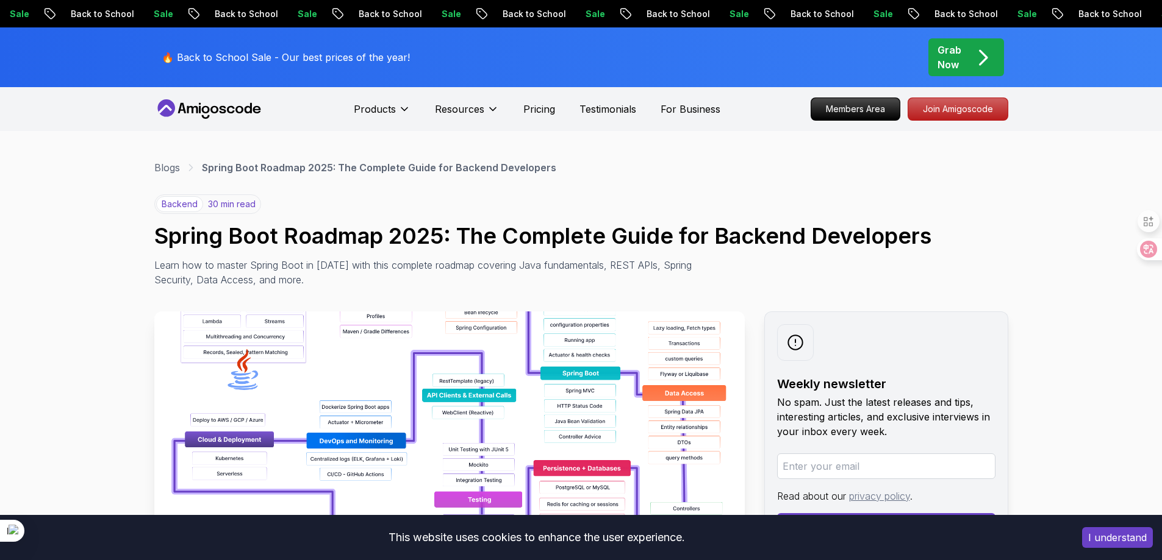 The width and height of the screenshot is (1162, 560). Describe the element at coordinates (581, 236) in the screenshot. I see `h1: Spring Boot Roadmap 2025: The Complete Guide for Backend Developers` at that location.